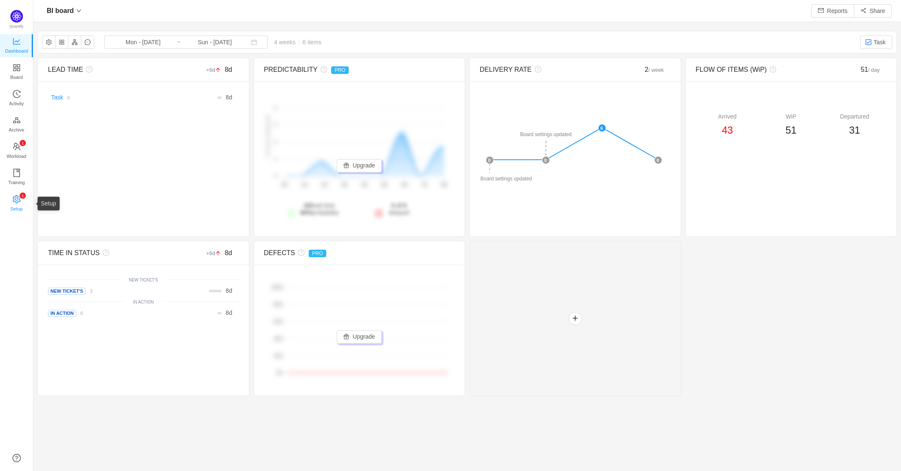 The image size is (901, 471). What do you see at coordinates (312, 42) in the screenshot?
I see `span: 6 items` at bounding box center [312, 42].